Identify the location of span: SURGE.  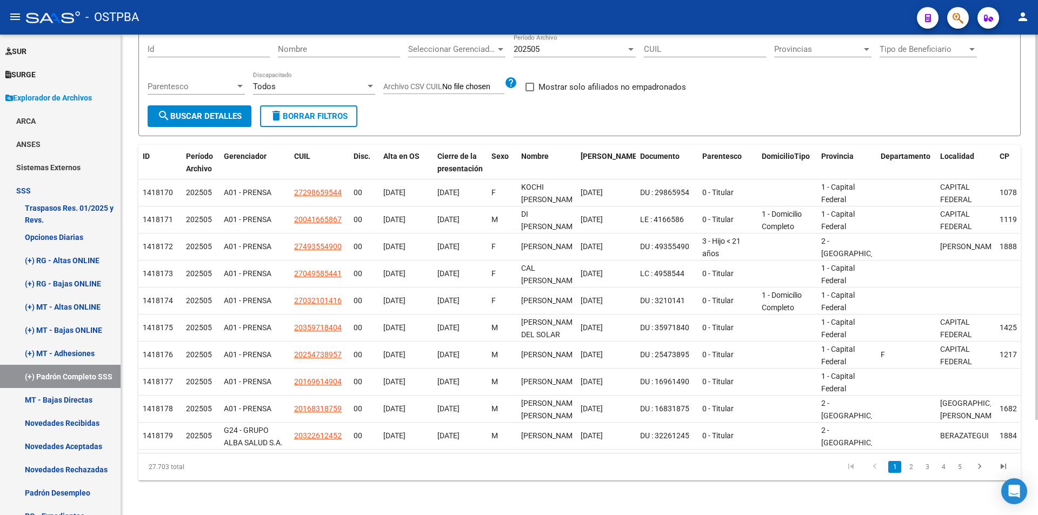
(21, 75).